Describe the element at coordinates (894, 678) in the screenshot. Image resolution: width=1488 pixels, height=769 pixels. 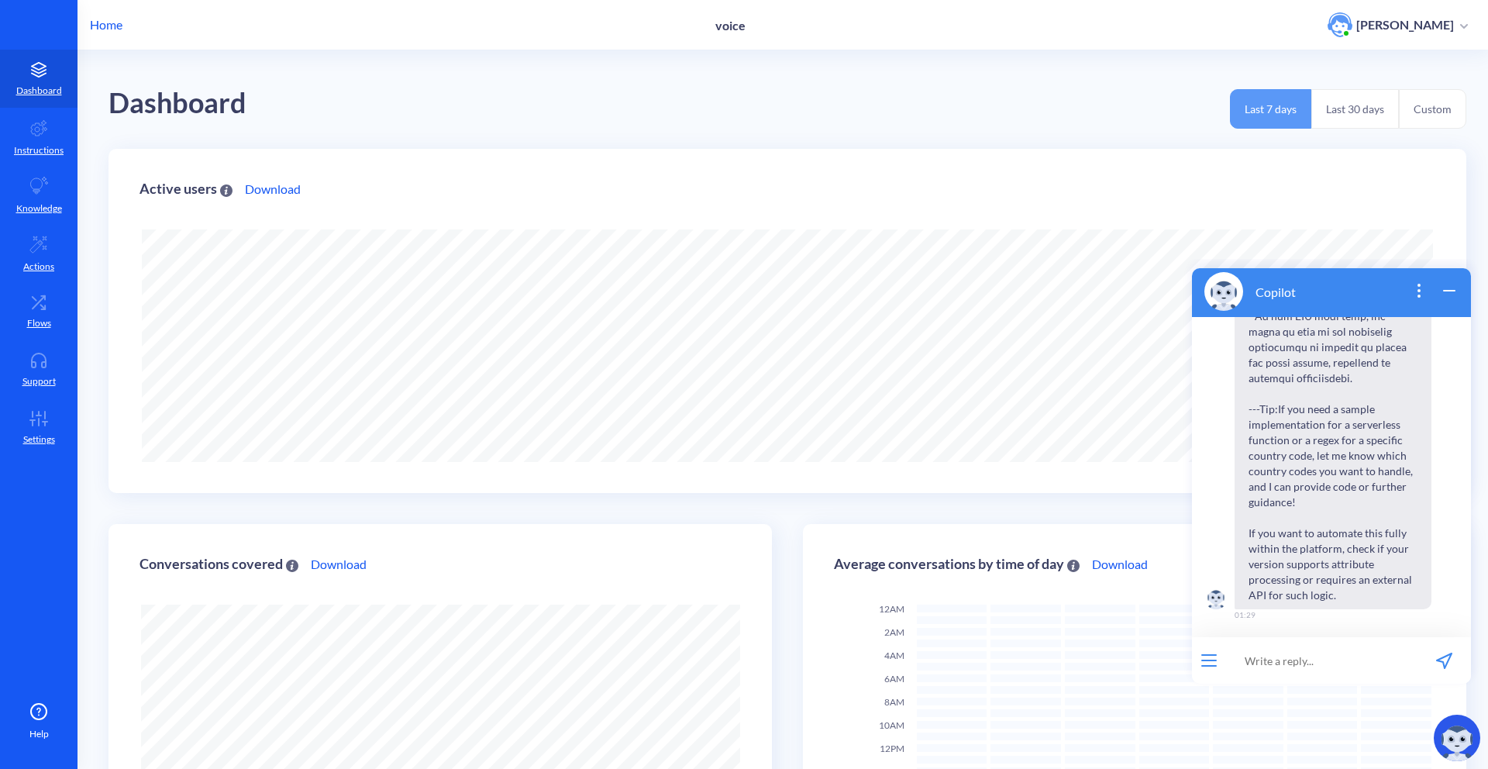
I see `span: 6AM` at that location.